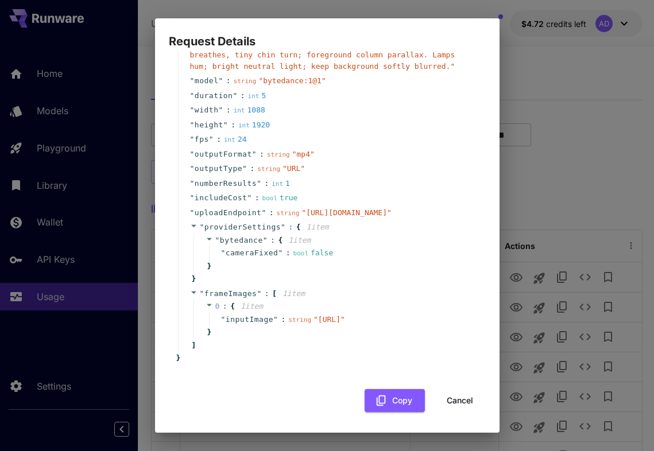 The height and width of the screenshot is (451, 654). Describe the element at coordinates (303, 154) in the screenshot. I see `span: " mp4 "` at that location.